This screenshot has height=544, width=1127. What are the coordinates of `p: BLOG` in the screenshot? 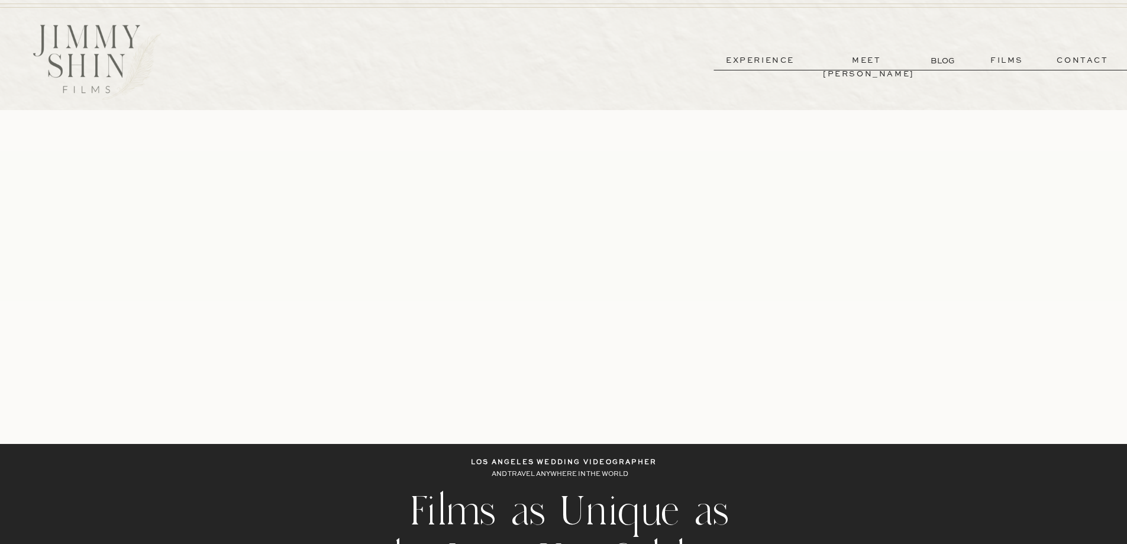 It's located at (944, 60).